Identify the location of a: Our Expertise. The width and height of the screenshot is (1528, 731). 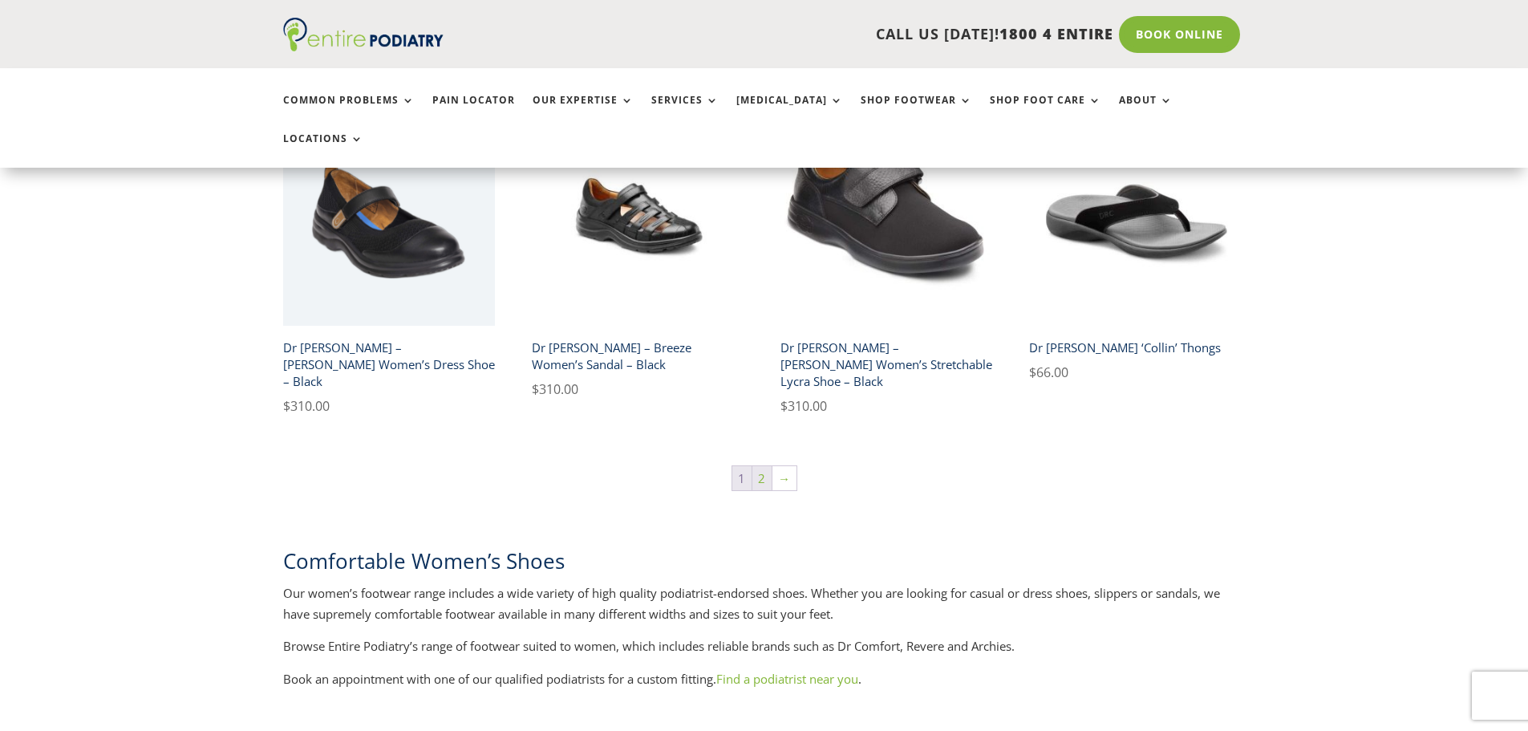
(583, 112).